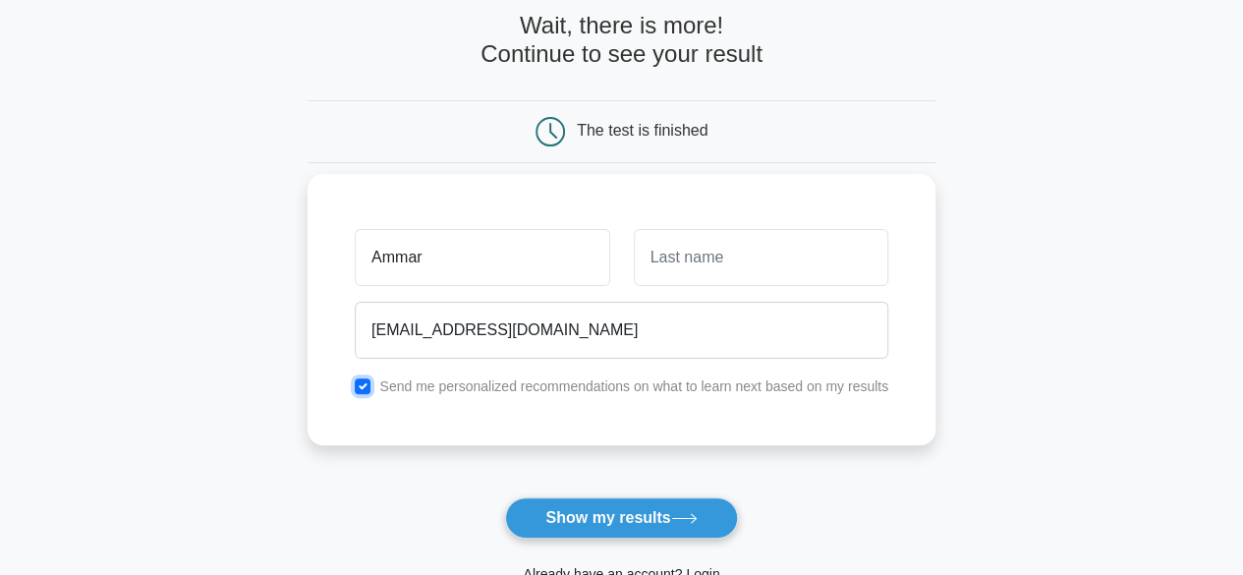 This screenshot has width=1243, height=575. What do you see at coordinates (621, 330) in the screenshot?
I see `input: Email` at bounding box center [621, 330].